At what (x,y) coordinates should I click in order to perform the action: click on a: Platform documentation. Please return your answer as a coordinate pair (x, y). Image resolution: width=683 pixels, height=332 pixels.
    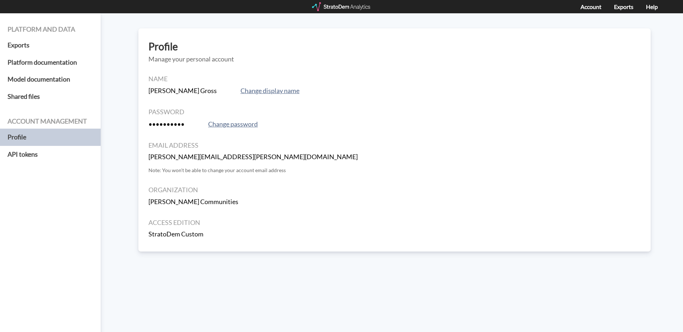
    Looking at the image, I should click on (50, 63).